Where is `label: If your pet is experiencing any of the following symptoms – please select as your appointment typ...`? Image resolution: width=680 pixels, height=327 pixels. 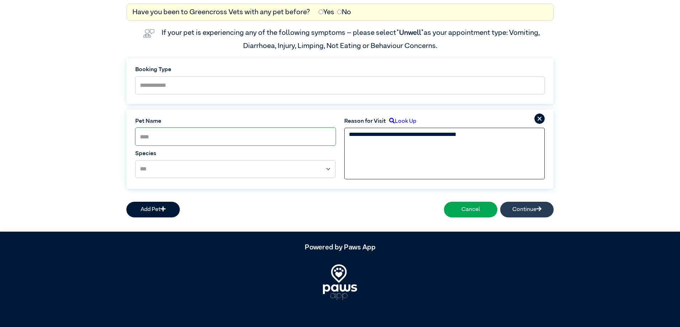
label: If your pet is experiencing any of the following symptoms – please select as your appointment typ... is located at coordinates (351, 39).